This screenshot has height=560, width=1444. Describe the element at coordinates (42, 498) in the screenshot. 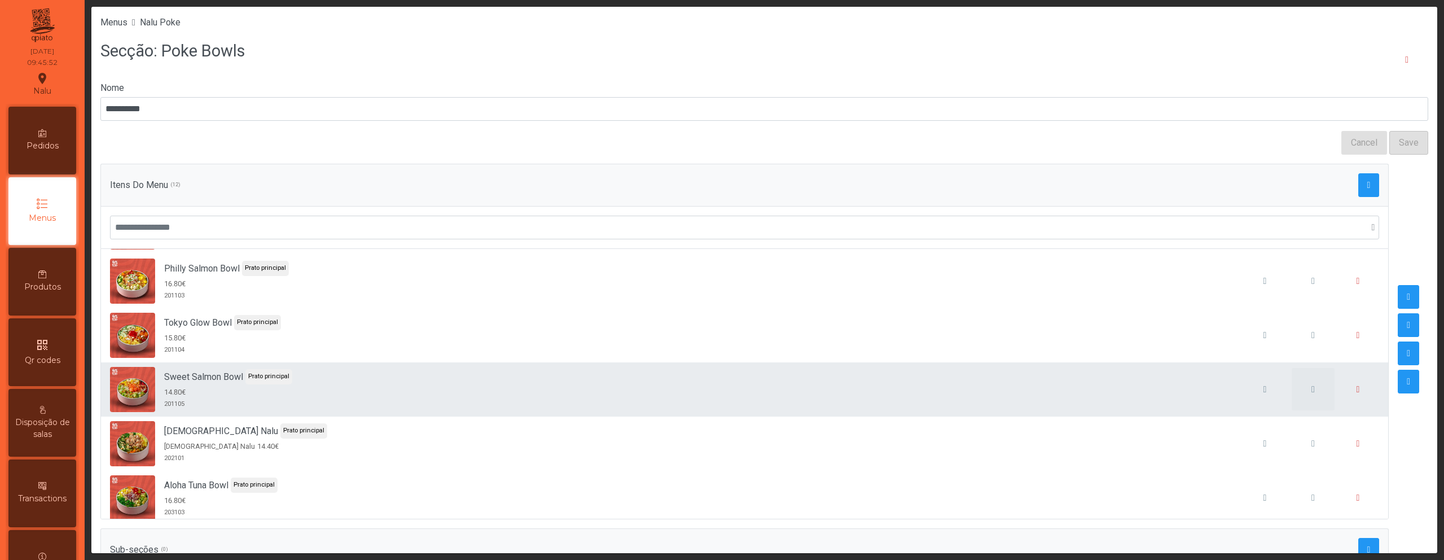

I see `span: Transactions` at that location.